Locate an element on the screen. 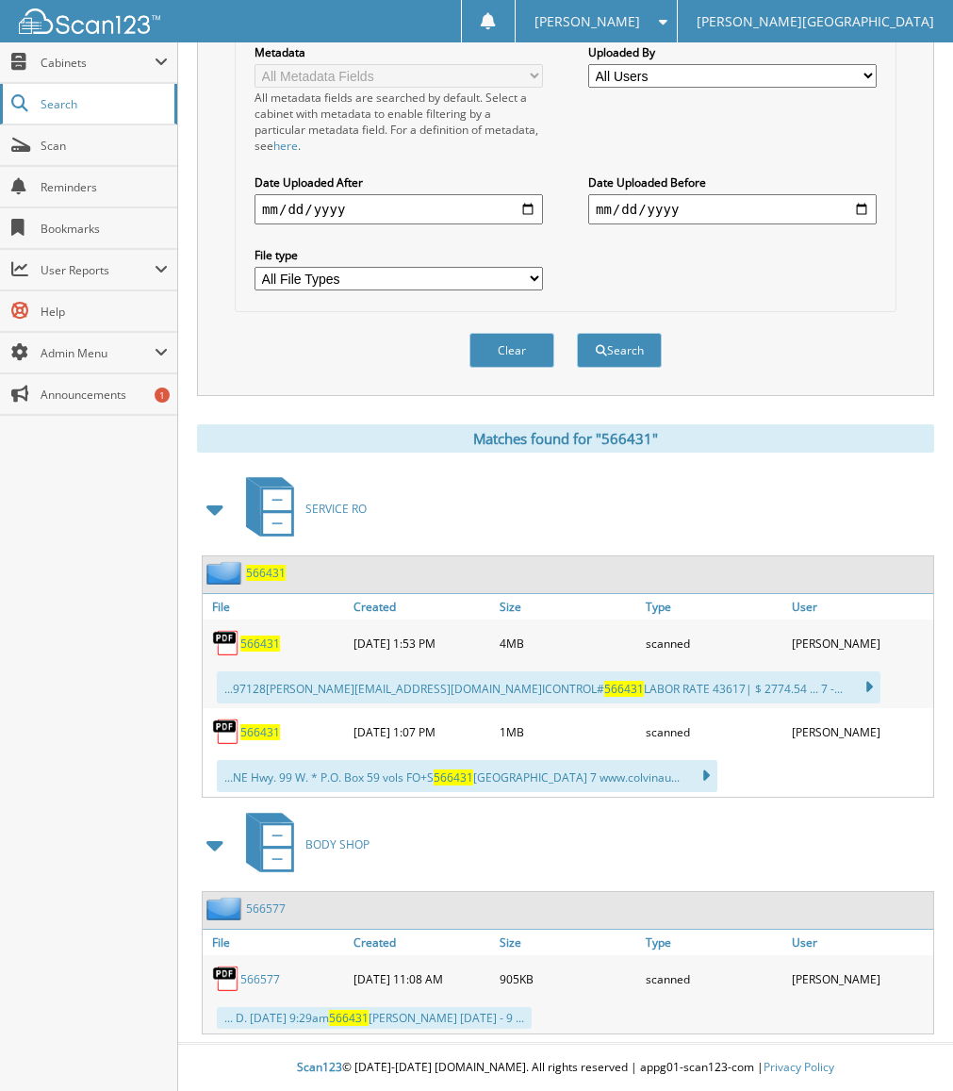  div: 1MB is located at coordinates (567, 731).